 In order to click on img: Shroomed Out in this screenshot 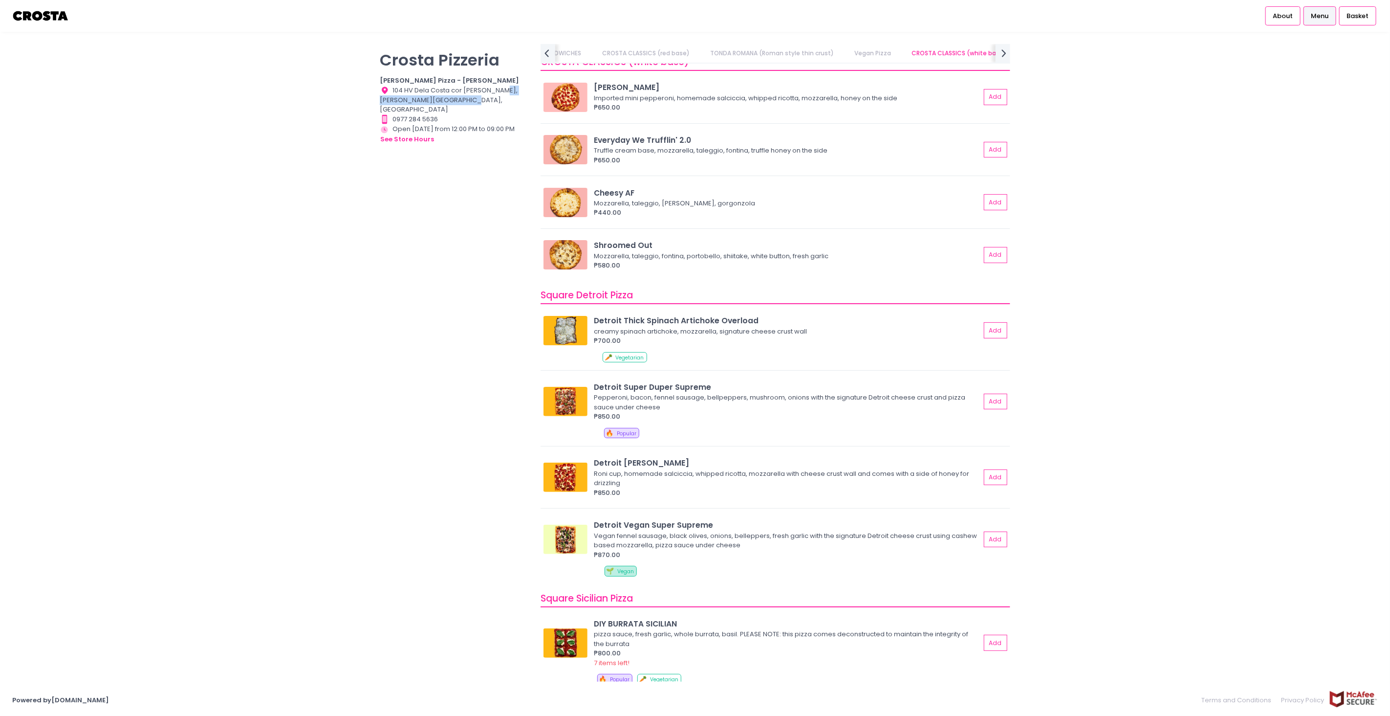, I will do `click(566, 255)`.